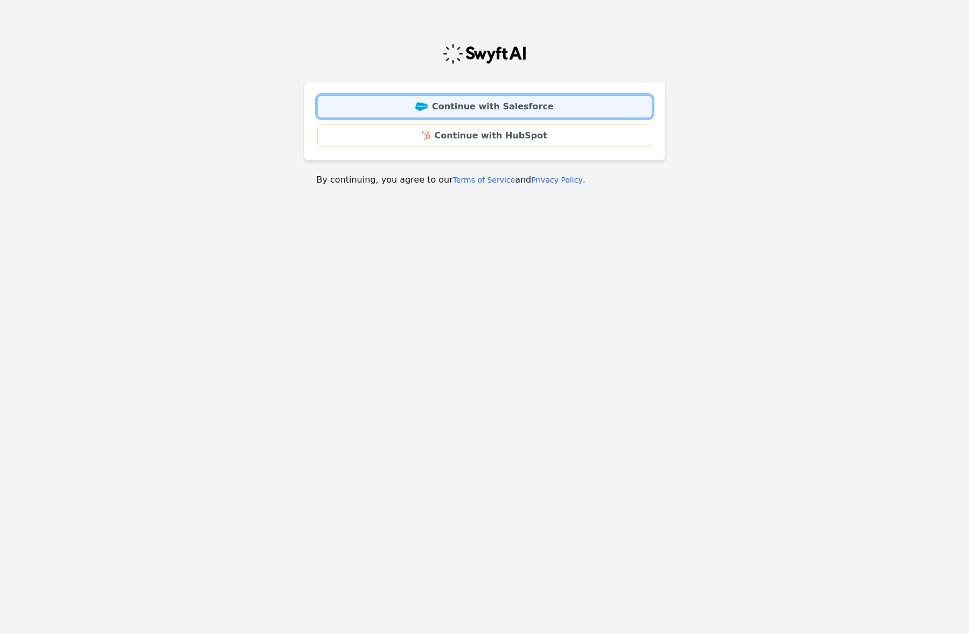 The height and width of the screenshot is (634, 969). What do you see at coordinates (485, 180) in the screenshot?
I see `p: By continuing, you agree to our and .` at bounding box center [485, 180].